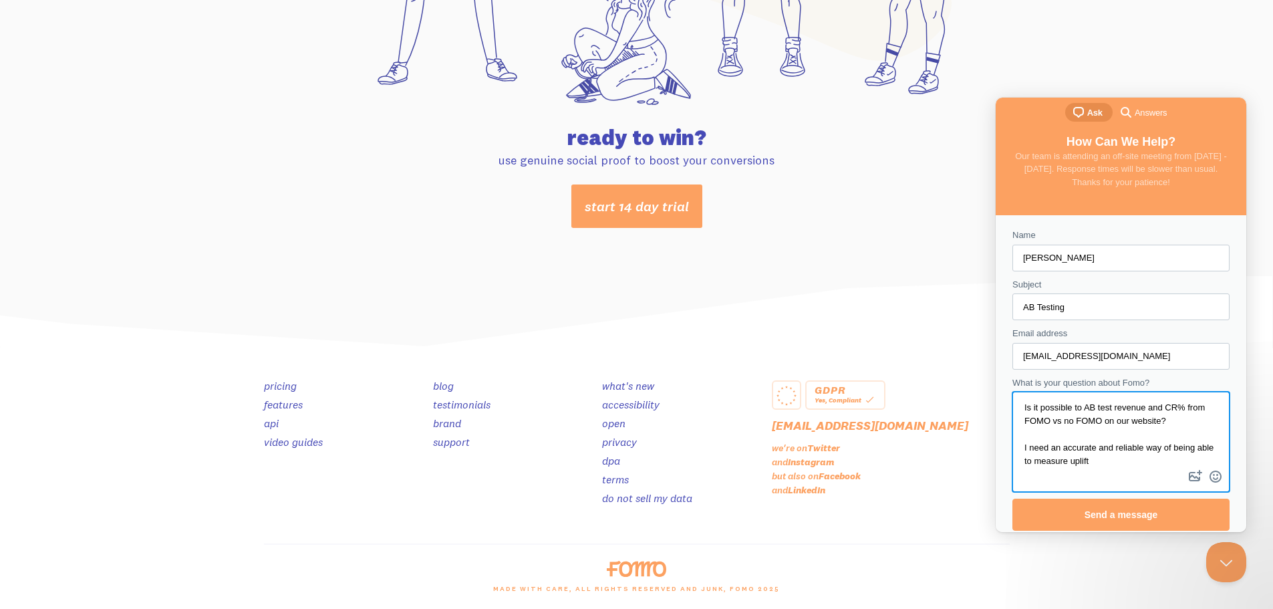 This screenshot has width=1273, height=609. Describe the element at coordinates (637, 593) in the screenshot. I see `div: made with care, all rights reserved and junk, Fomo 2025` at that location.